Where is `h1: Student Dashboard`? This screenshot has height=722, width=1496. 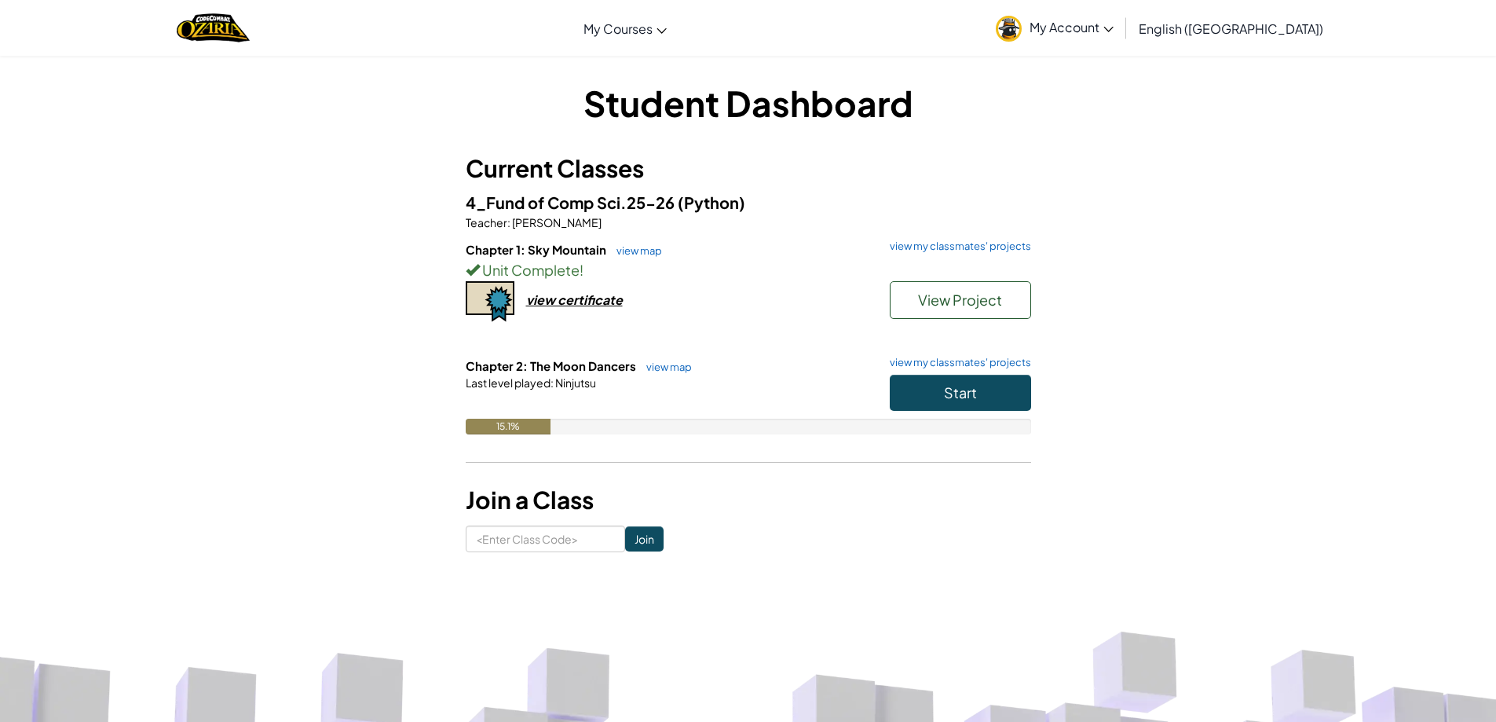
h1: Student Dashboard is located at coordinates (749, 103).